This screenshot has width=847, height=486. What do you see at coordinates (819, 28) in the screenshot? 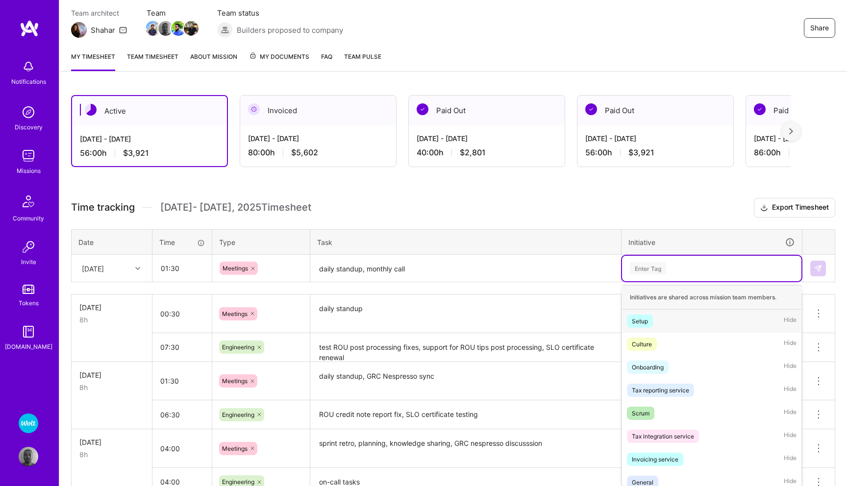
I see `button: Share` at bounding box center [819, 28].